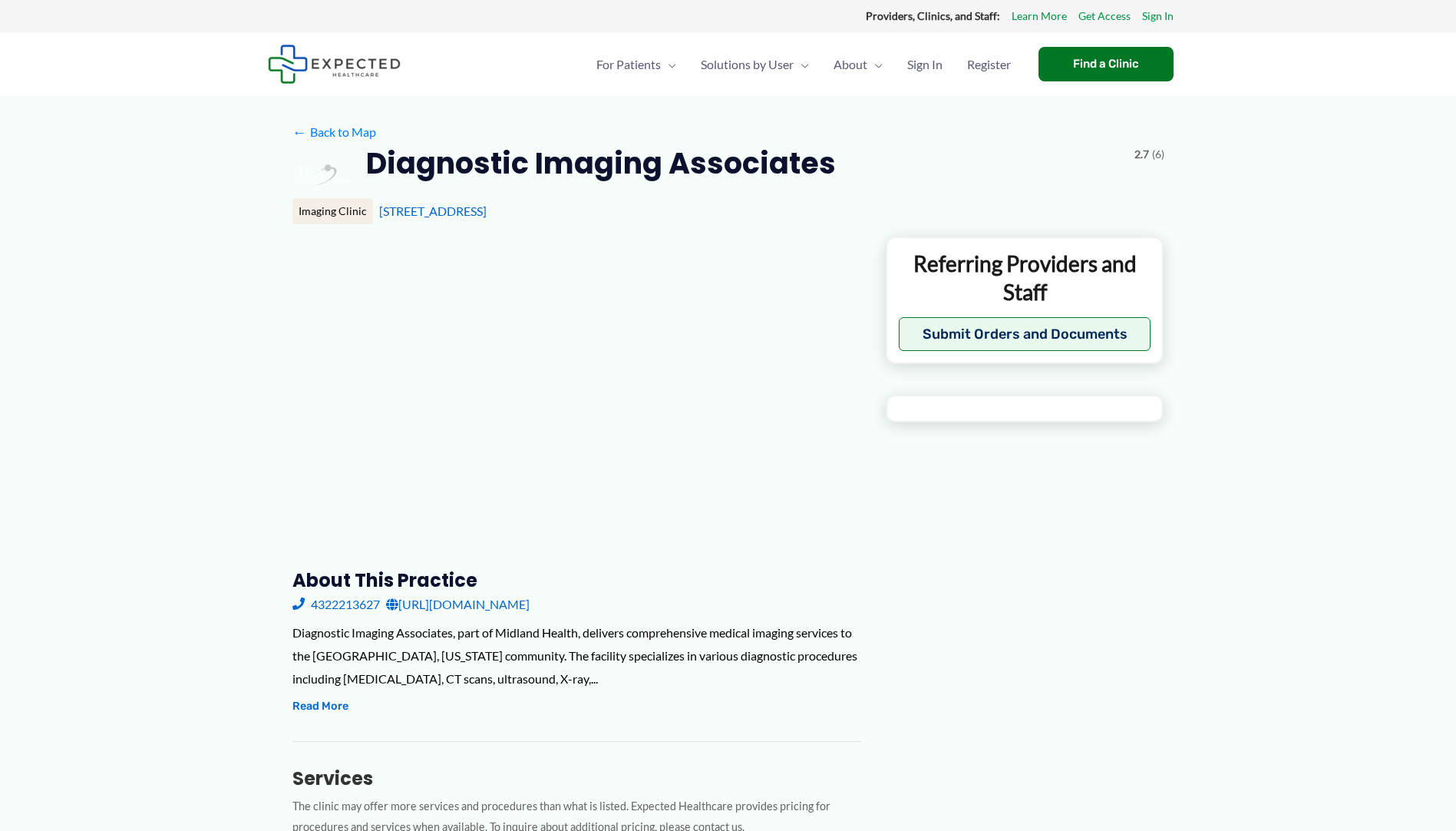 Image resolution: width=1456 pixels, height=831 pixels. I want to click on span: 2.7, so click(1141, 155).